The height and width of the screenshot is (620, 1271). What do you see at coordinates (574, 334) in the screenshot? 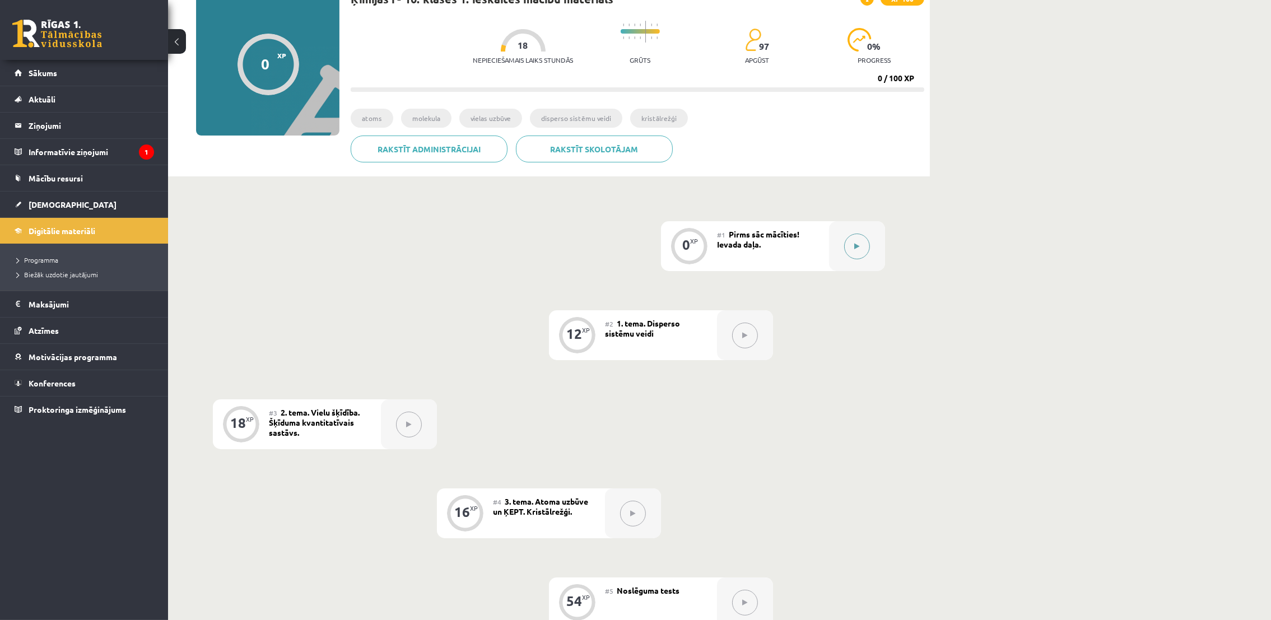
I see `div: 12` at bounding box center [574, 334].